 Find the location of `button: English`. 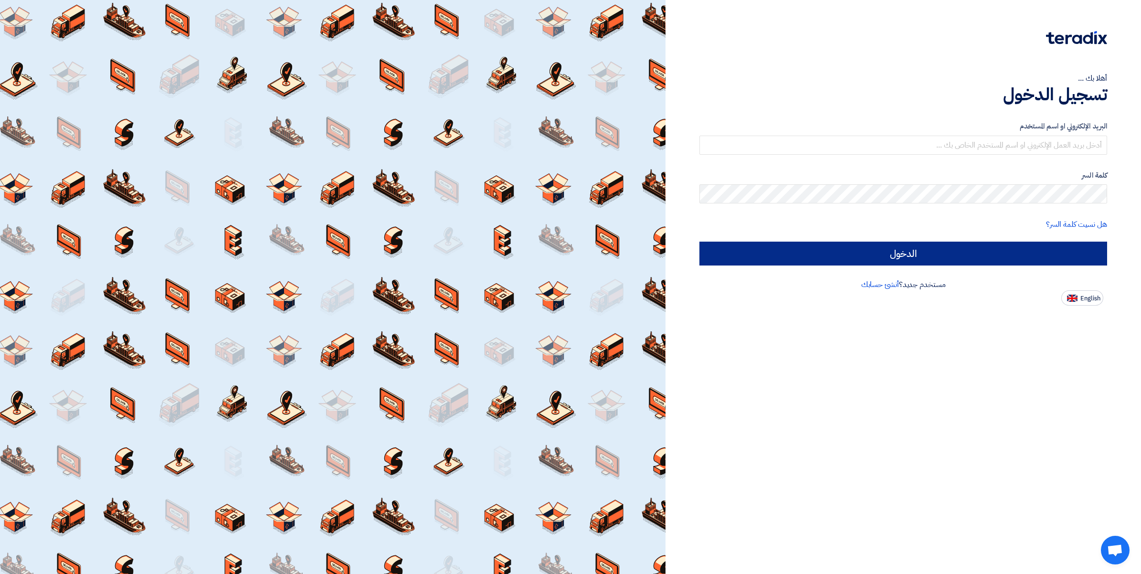

button: English is located at coordinates (1082, 298).